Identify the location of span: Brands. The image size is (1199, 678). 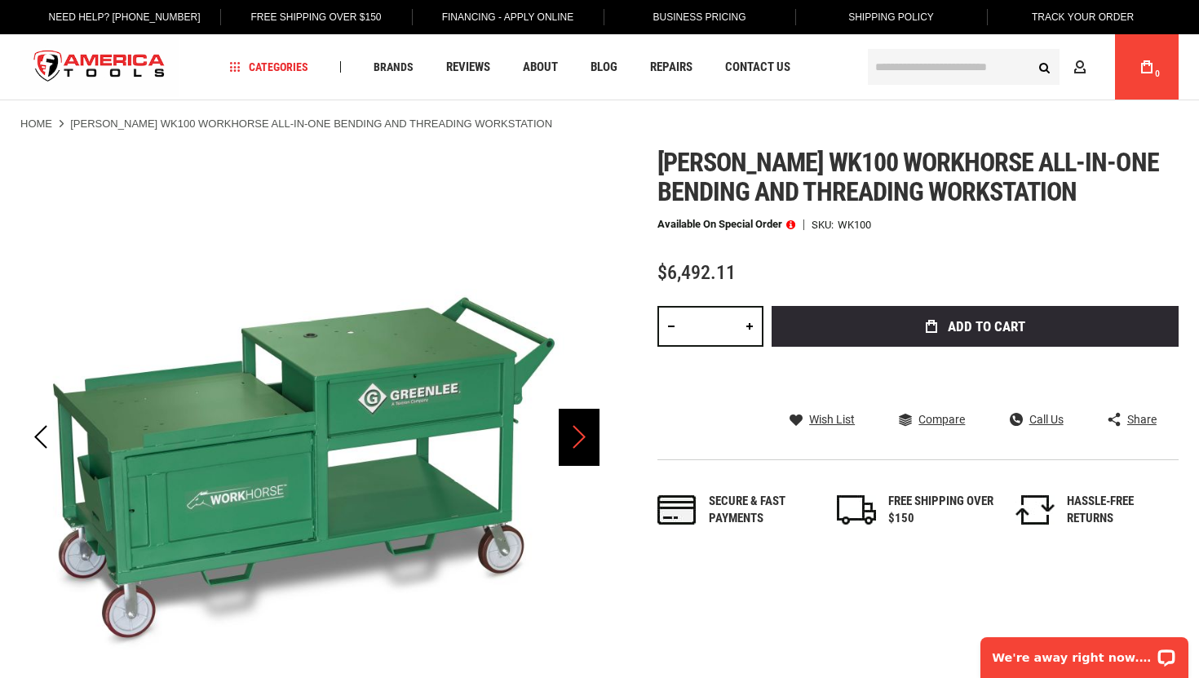
(393, 67).